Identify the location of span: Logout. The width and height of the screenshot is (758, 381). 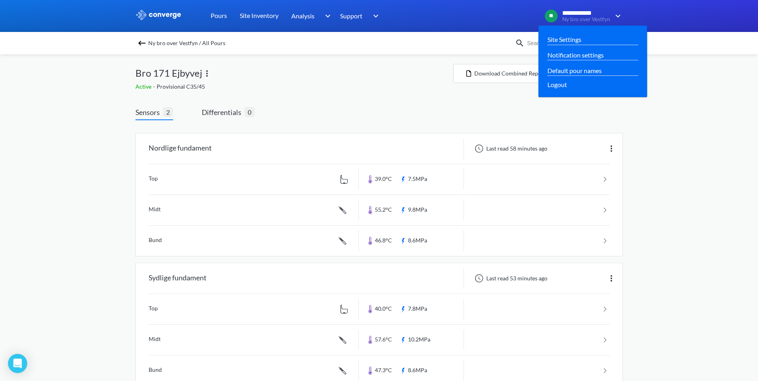
(557, 84).